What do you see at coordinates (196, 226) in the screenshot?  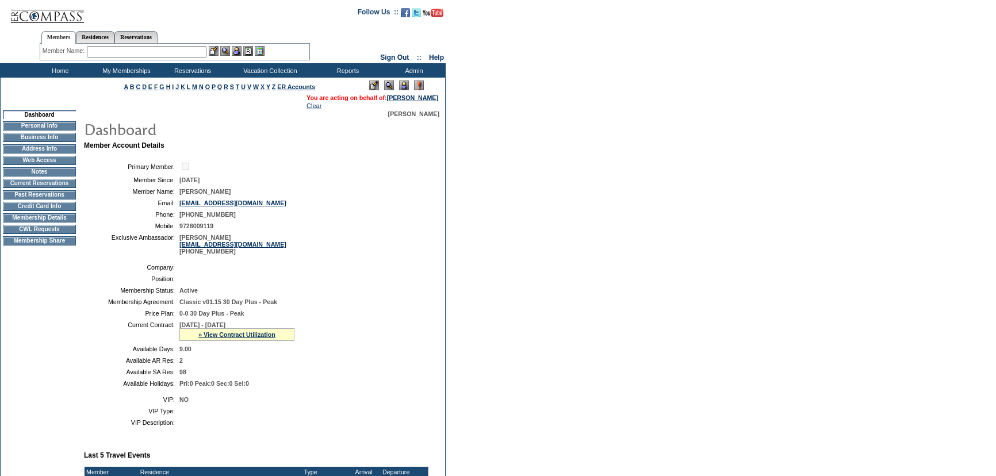 I see `span: 9728009119` at bounding box center [196, 226].